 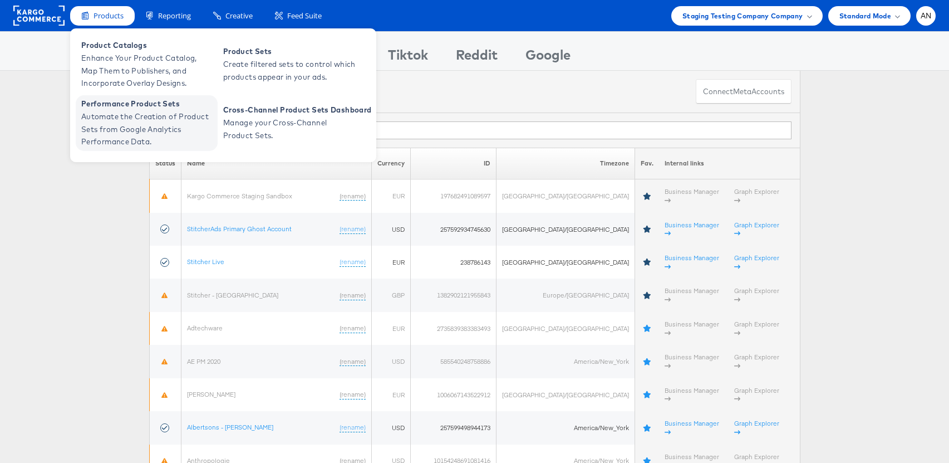 What do you see at coordinates (391, 294) in the screenshot?
I see `td: GBP` at bounding box center [391, 294].